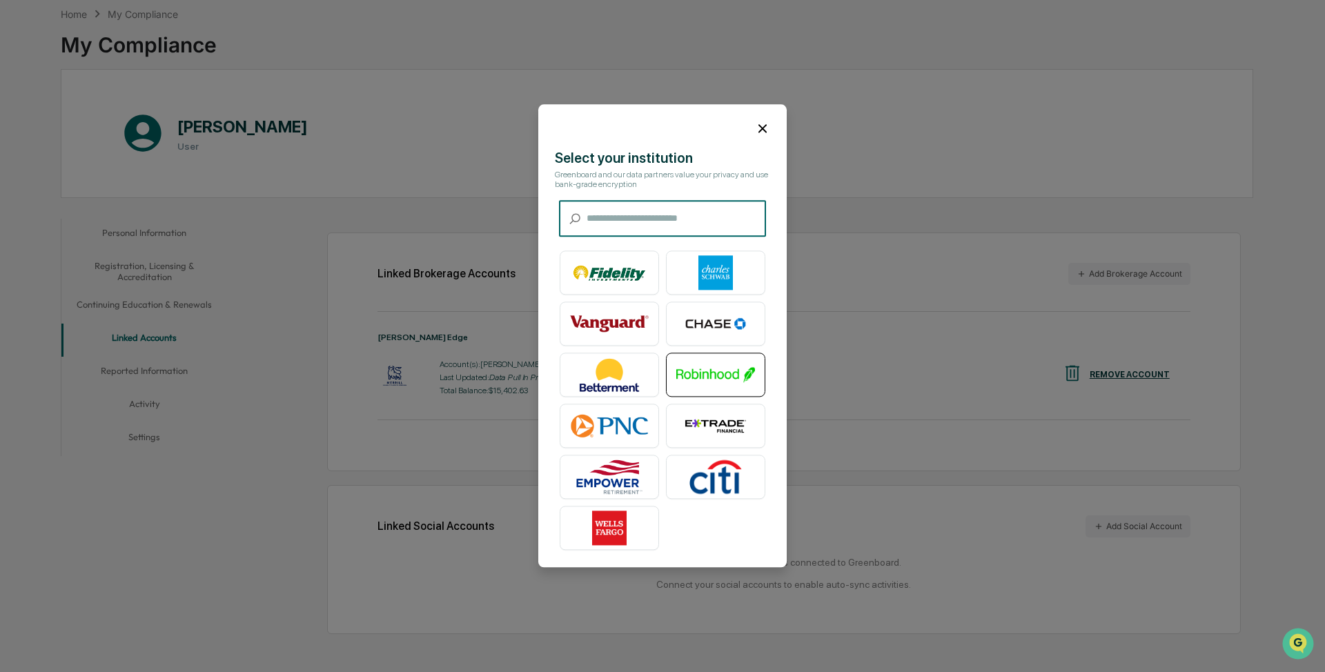  What do you see at coordinates (716, 324) in the screenshot?
I see `img: Chase` at bounding box center [716, 324].